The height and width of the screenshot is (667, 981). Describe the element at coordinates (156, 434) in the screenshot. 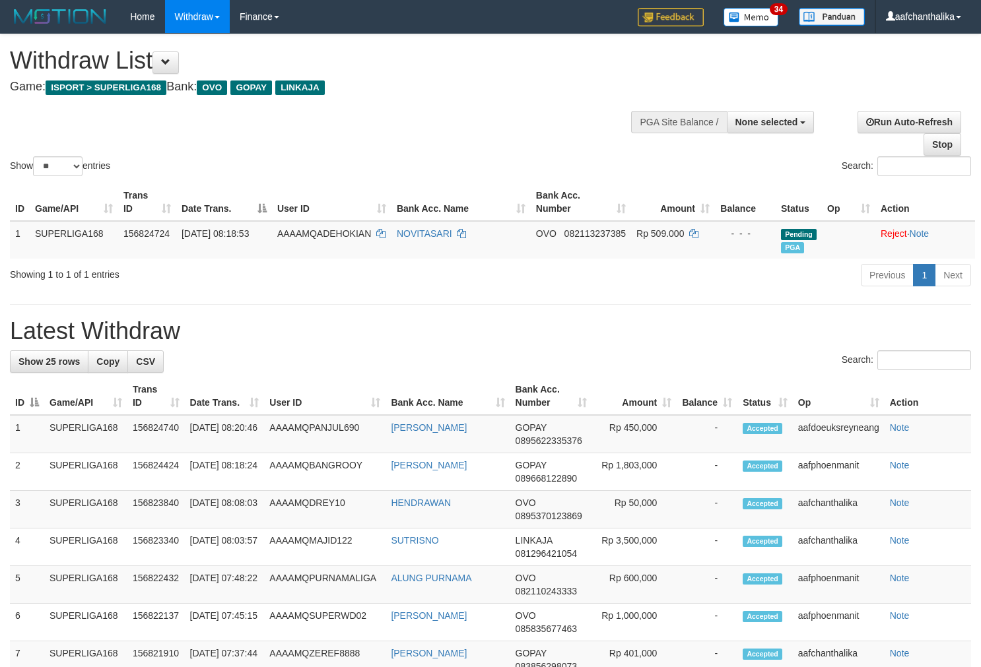

I see `td: 156824740` at that location.